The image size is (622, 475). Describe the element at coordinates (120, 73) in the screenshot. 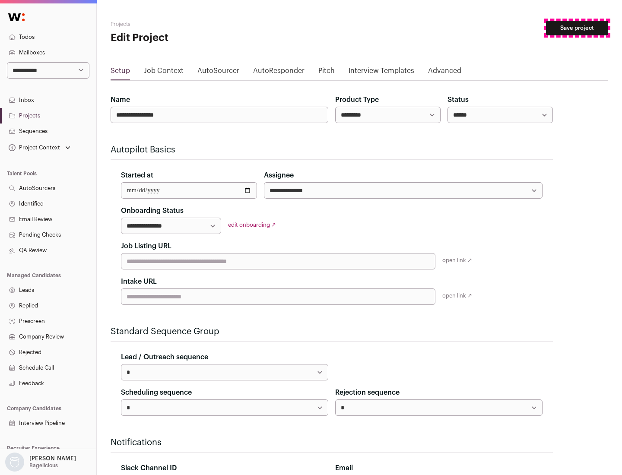

I see `a: Setup` at that location.